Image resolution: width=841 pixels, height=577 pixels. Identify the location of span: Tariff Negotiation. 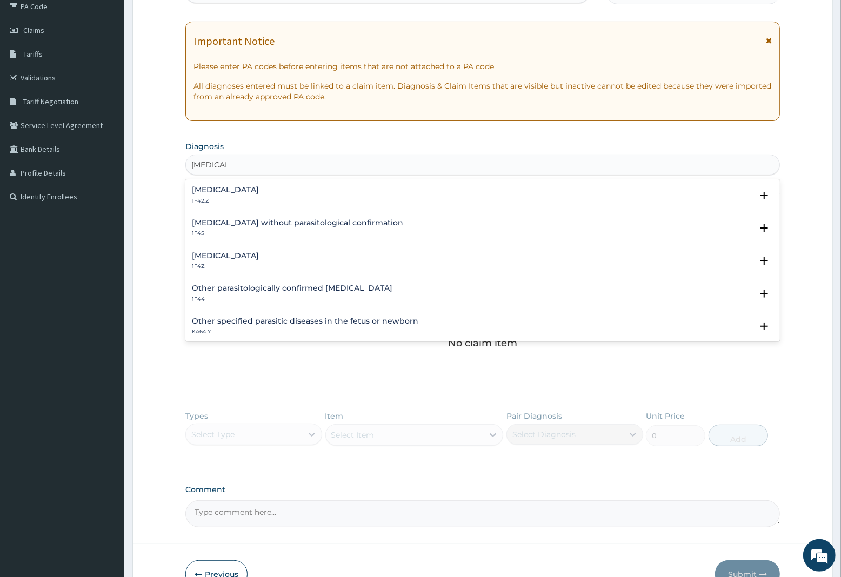
(51, 102).